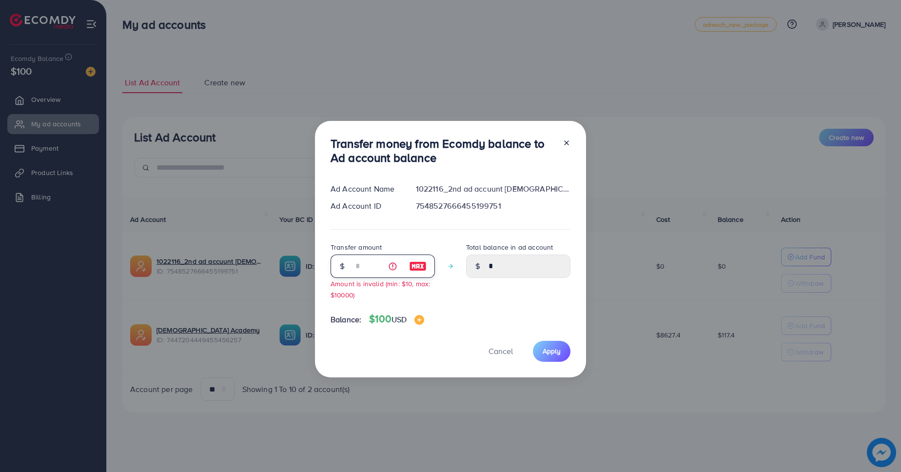 The width and height of the screenshot is (901, 472). I want to click on button: Apply, so click(551, 351).